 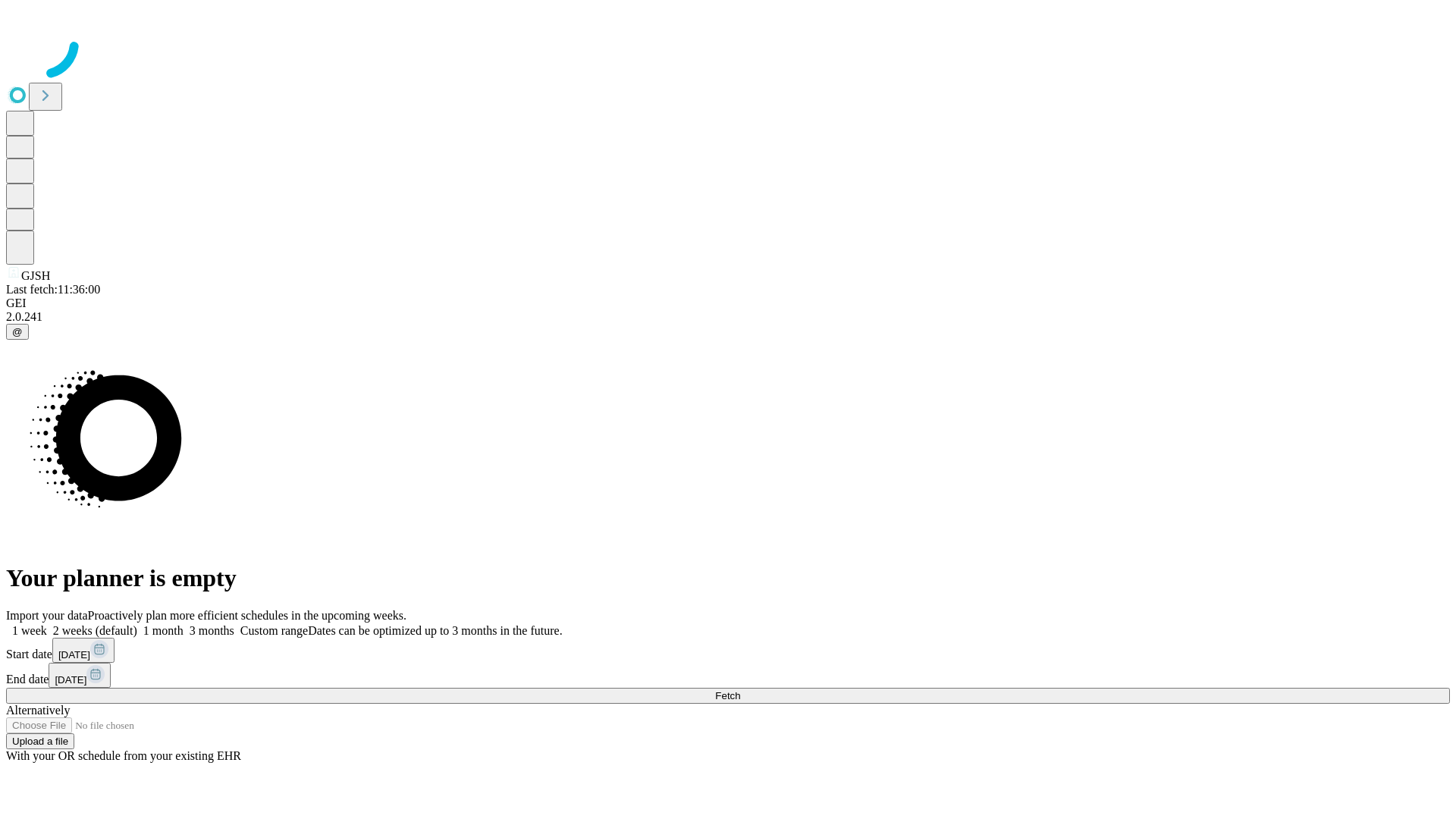 I want to click on span: Import your data, so click(x=47, y=615).